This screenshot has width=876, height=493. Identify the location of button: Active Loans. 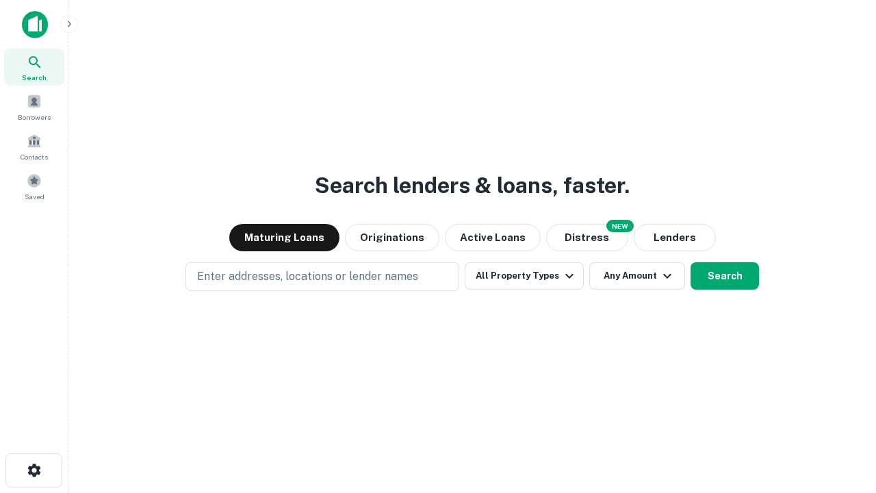
(493, 238).